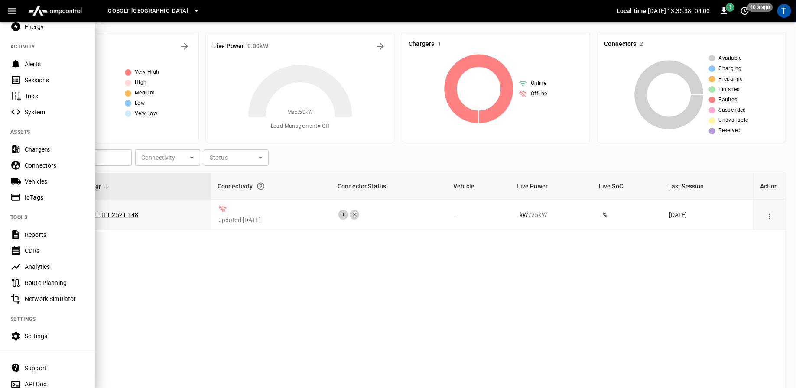 The height and width of the screenshot is (388, 796). Describe the element at coordinates (55, 166) in the screenshot. I see `div: Connectors` at that location.